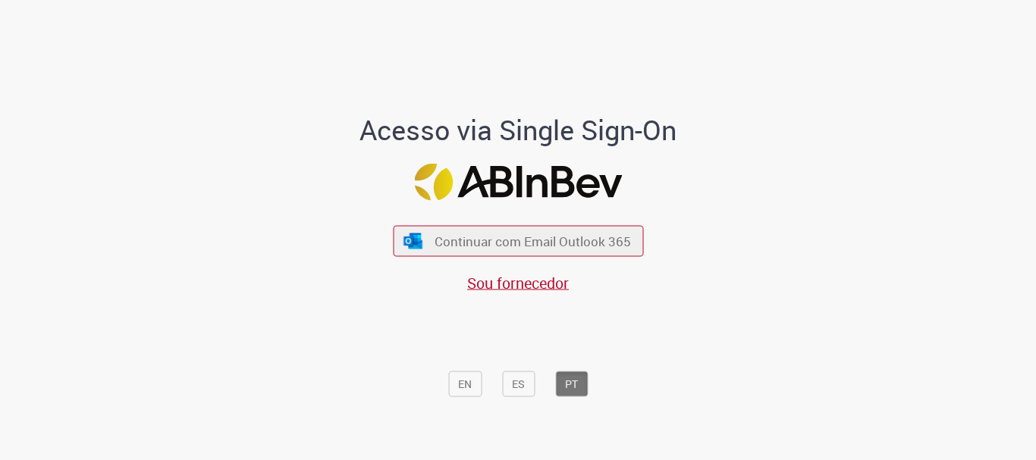  What do you see at coordinates (518, 385) in the screenshot?
I see `button: ES` at bounding box center [518, 385].